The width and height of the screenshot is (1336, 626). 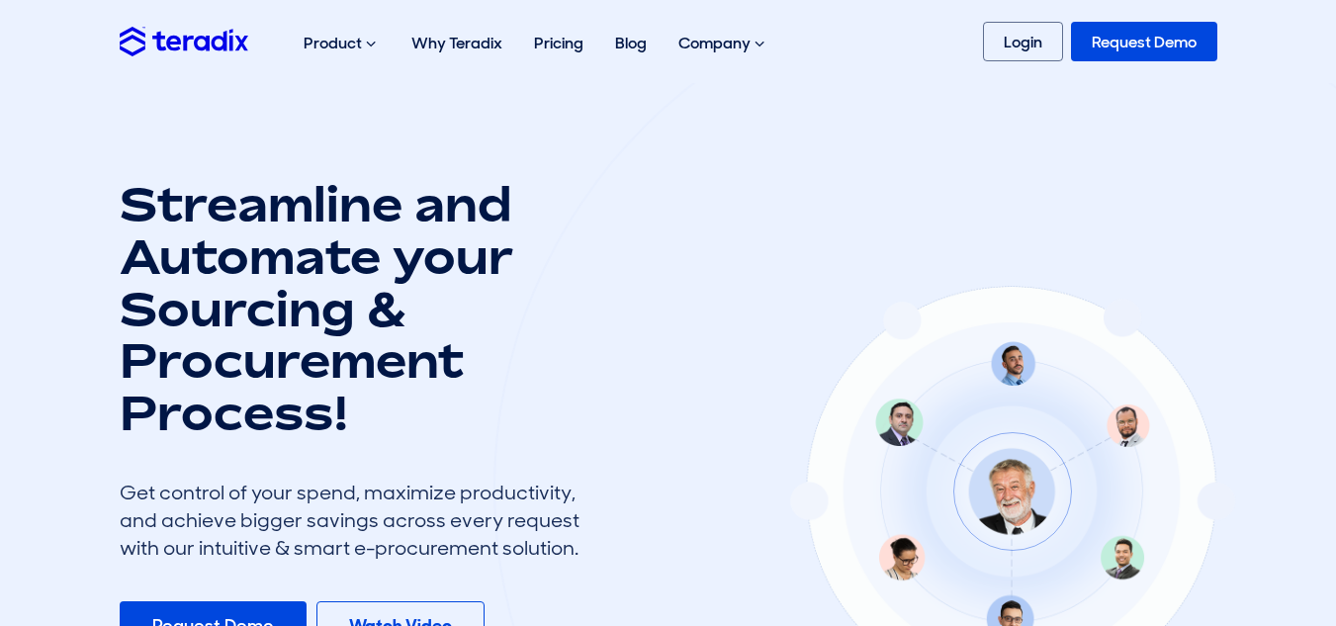 I want to click on a: Request Demo, so click(x=1144, y=42).